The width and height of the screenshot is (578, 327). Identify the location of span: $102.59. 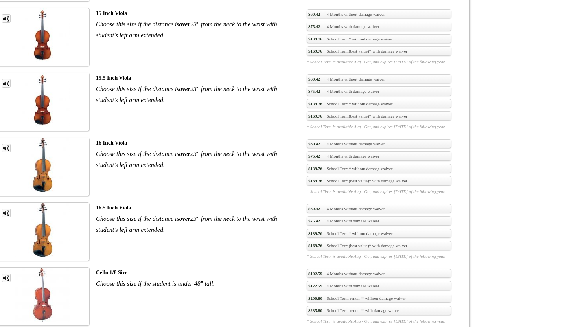
(315, 274).